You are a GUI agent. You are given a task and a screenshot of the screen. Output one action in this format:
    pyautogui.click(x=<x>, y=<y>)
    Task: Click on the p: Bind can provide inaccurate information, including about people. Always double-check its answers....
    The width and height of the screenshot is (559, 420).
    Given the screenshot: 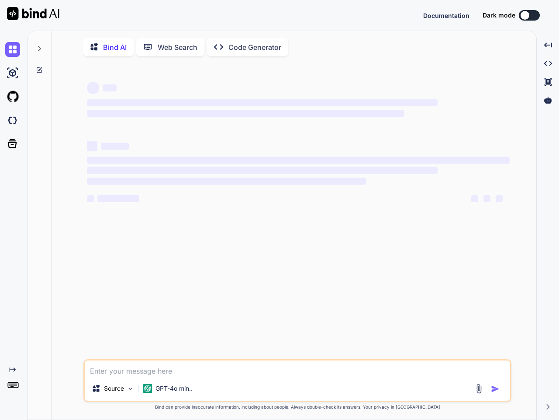 What is the action you would take?
    pyautogui.click(x=298, y=406)
    